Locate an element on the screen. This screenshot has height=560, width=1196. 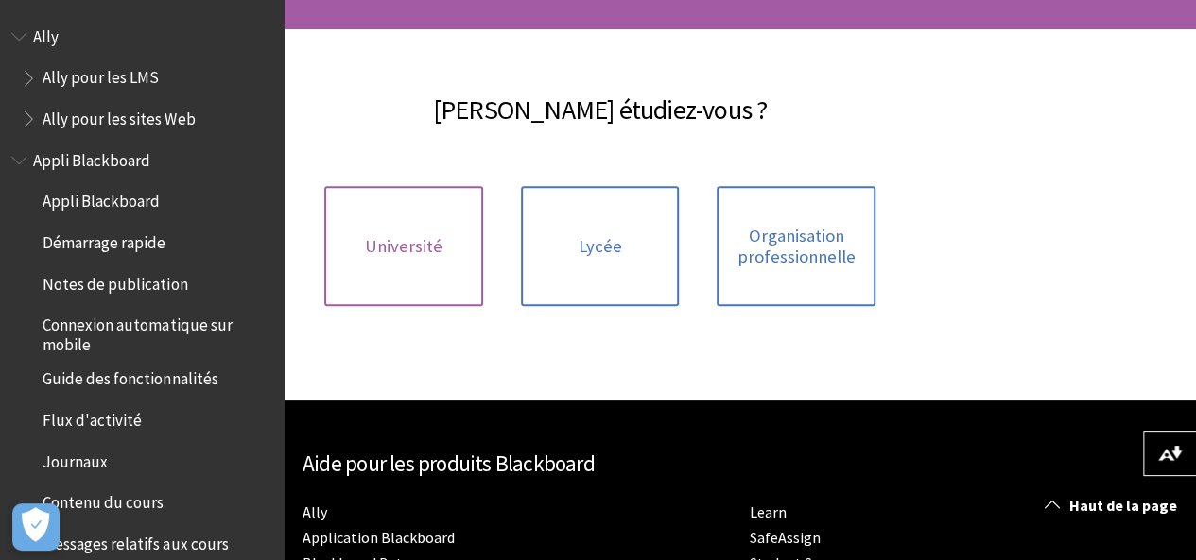
span: Contenu du cours is located at coordinates (103, 500).